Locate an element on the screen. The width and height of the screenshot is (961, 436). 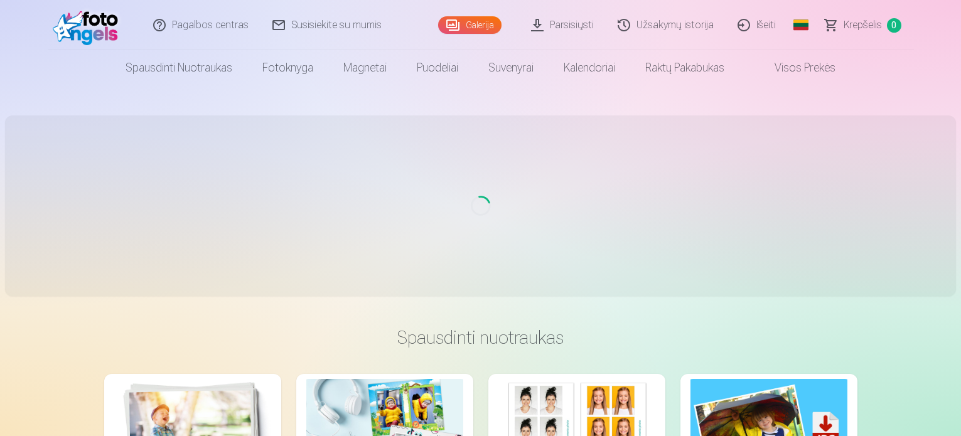
a: Galerija is located at coordinates (470, 25).